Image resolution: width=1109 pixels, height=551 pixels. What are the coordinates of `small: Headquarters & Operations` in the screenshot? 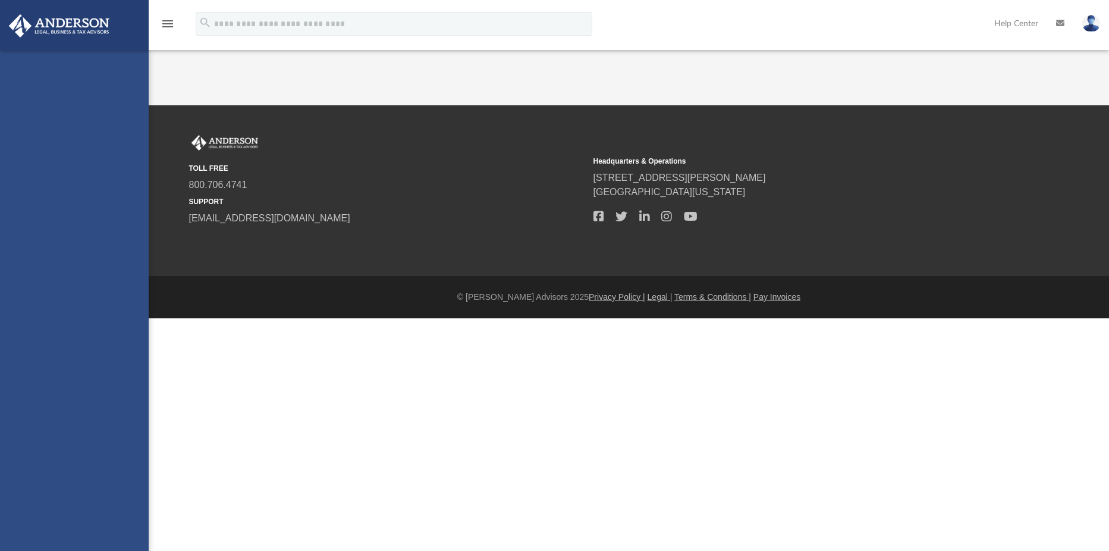 It's located at (791, 161).